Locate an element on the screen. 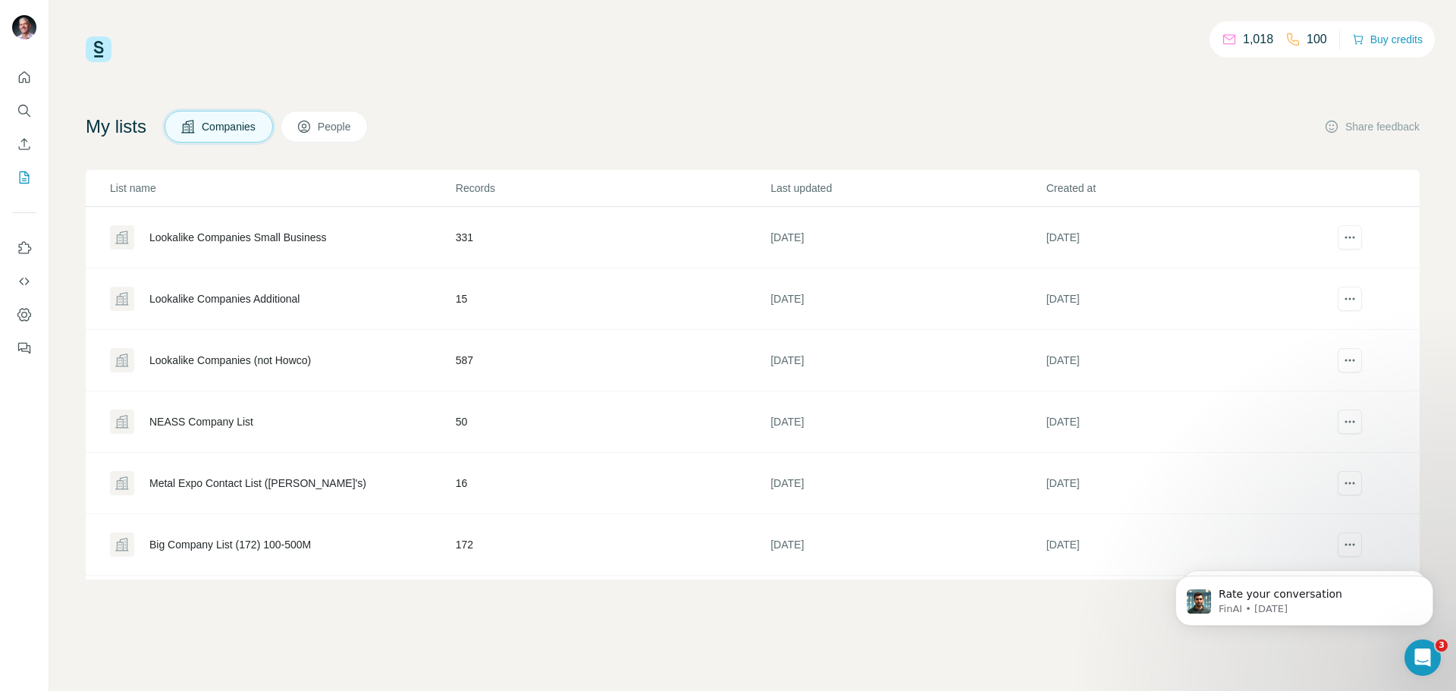 The width and height of the screenshot is (1456, 691). p: Created at is located at coordinates (1183, 188).